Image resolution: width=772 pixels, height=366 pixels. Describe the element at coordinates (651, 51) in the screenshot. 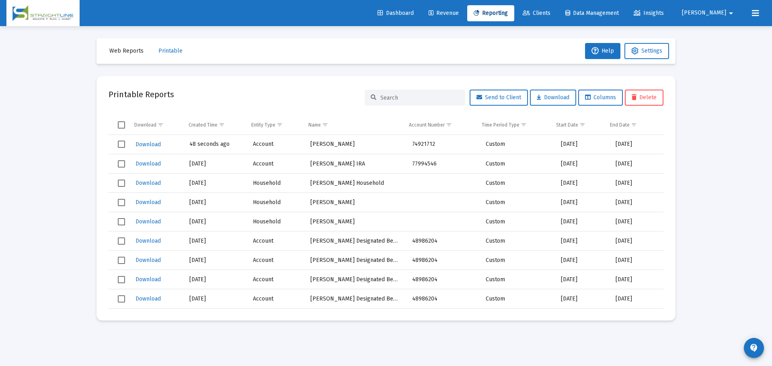

I see `span: Settings` at that location.